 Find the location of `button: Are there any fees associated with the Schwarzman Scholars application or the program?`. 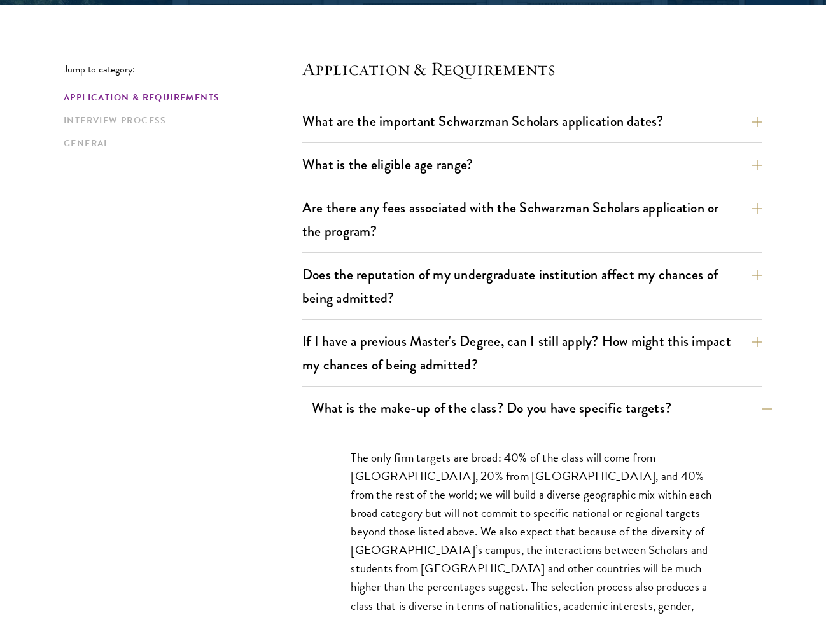

button: Are there any fees associated with the Schwarzman Scholars application or the program? is located at coordinates (532, 220).